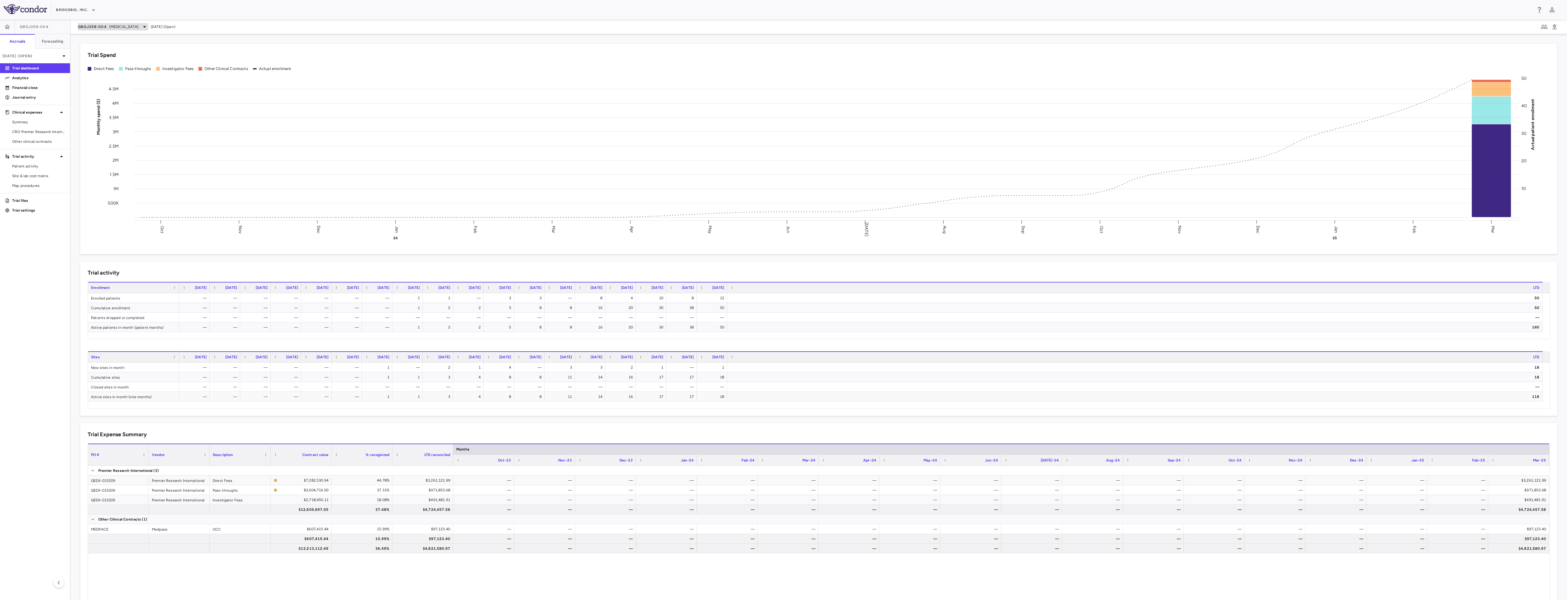 This screenshot has height=600, width=1567. What do you see at coordinates (17, 41) in the screenshot?
I see `h6: Accruals` at bounding box center [17, 41].